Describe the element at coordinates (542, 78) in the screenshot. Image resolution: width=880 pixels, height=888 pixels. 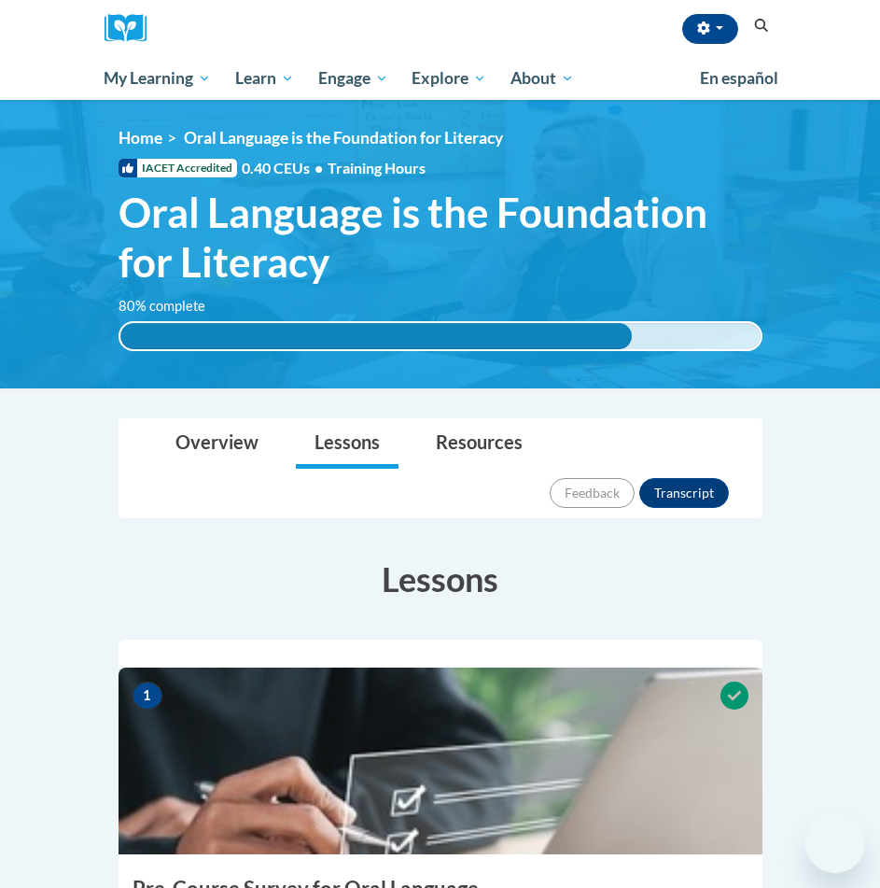
I see `span: About` at that location.